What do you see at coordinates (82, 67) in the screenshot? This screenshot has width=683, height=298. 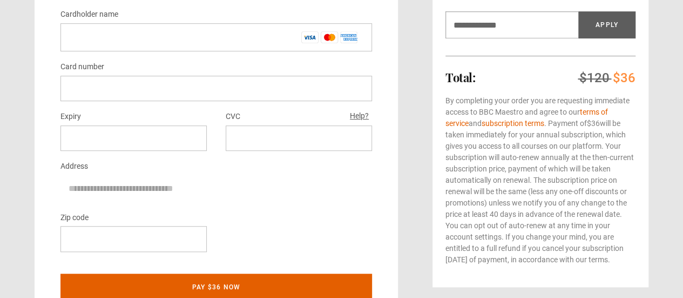 I see `label: Card number` at bounding box center [82, 67].